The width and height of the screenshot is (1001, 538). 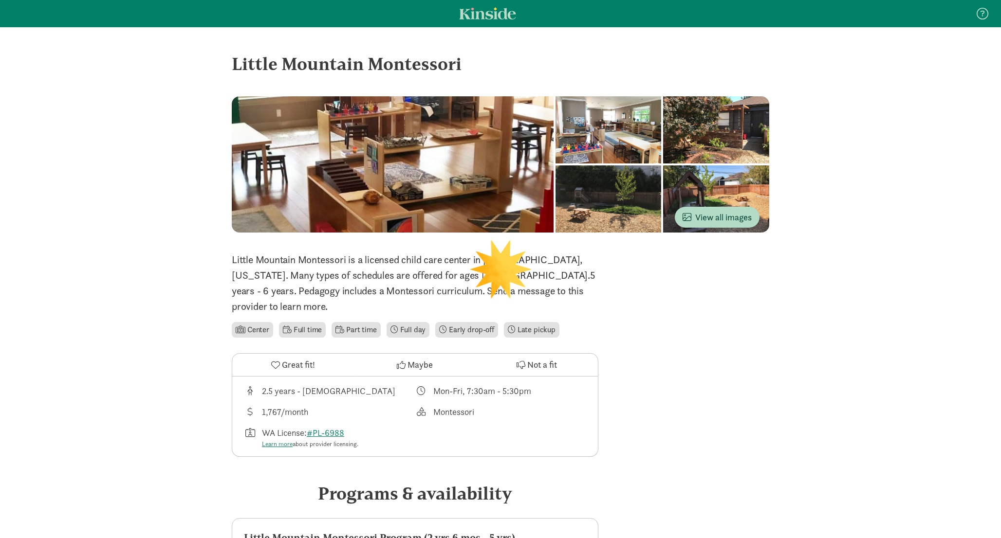 I want to click on div: 1,767/month, so click(x=285, y=412).